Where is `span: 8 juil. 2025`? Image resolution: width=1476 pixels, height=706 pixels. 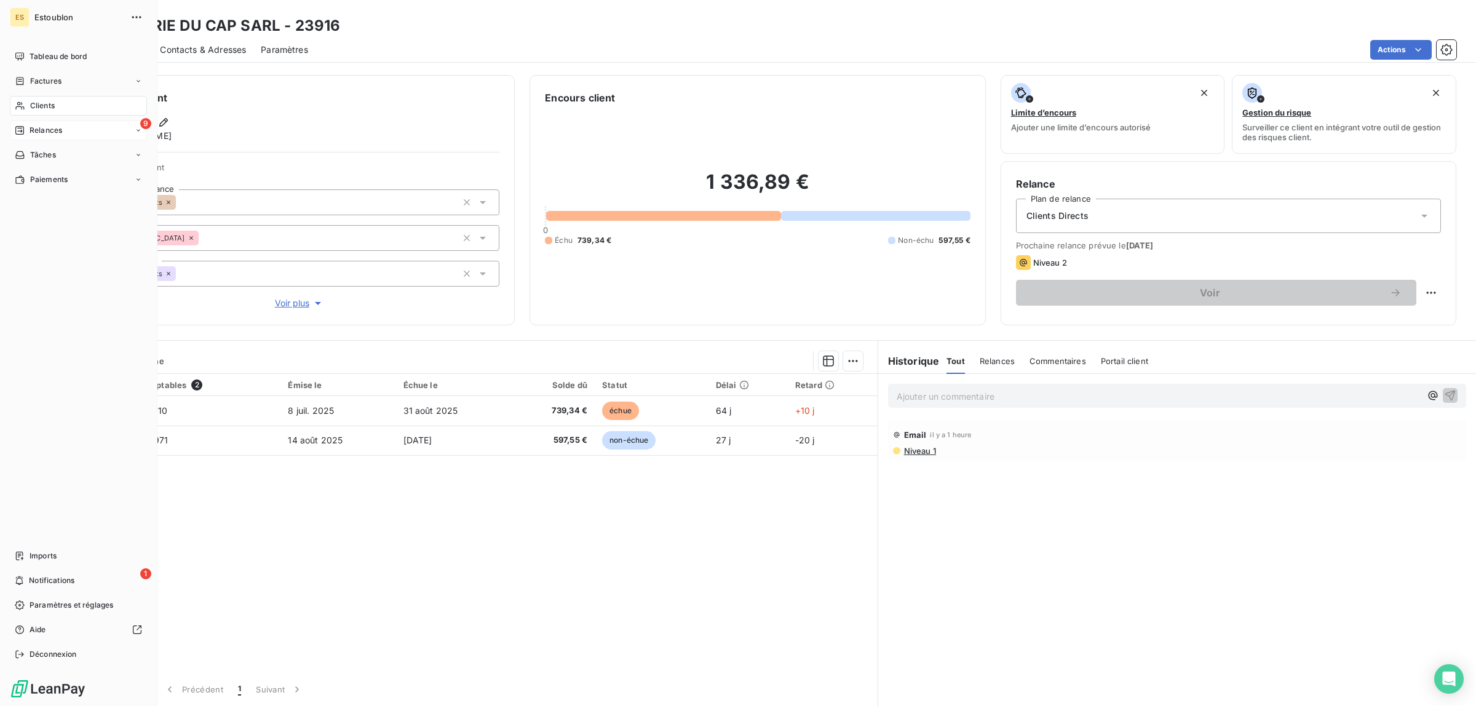 span: 8 juil. 2025 is located at coordinates (311, 410).